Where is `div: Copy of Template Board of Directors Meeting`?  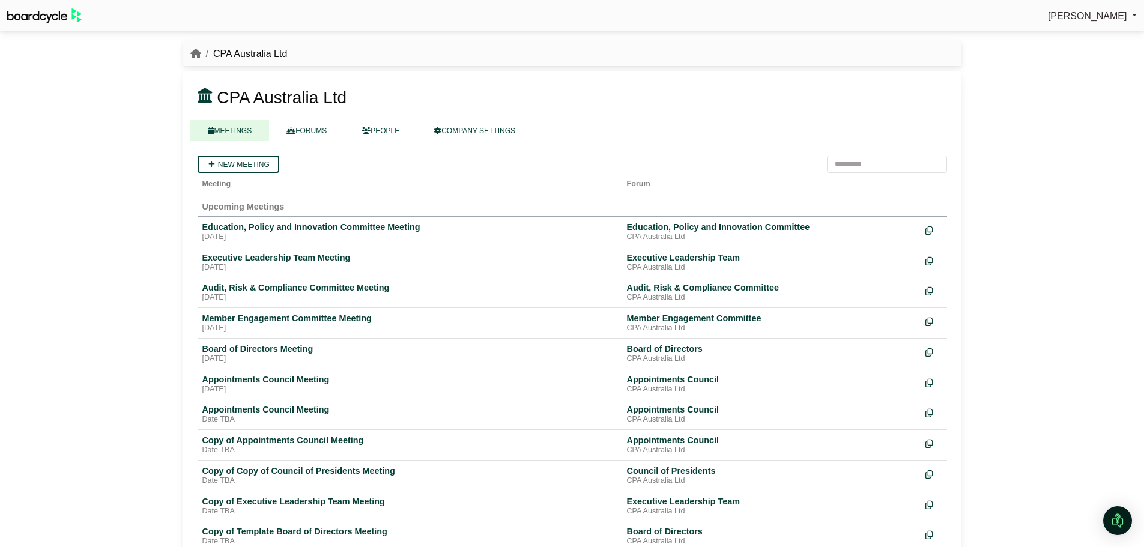
div: Copy of Template Board of Directors Meeting is located at coordinates (410, 532).